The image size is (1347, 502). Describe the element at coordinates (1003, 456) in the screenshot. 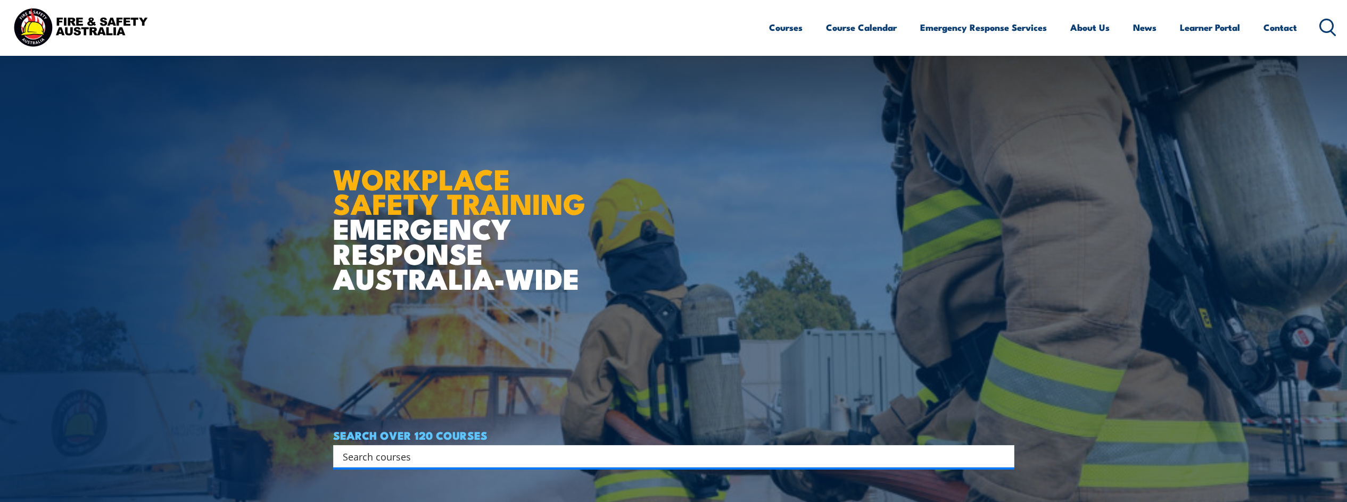

I see `button: Search magnifier button` at that location.